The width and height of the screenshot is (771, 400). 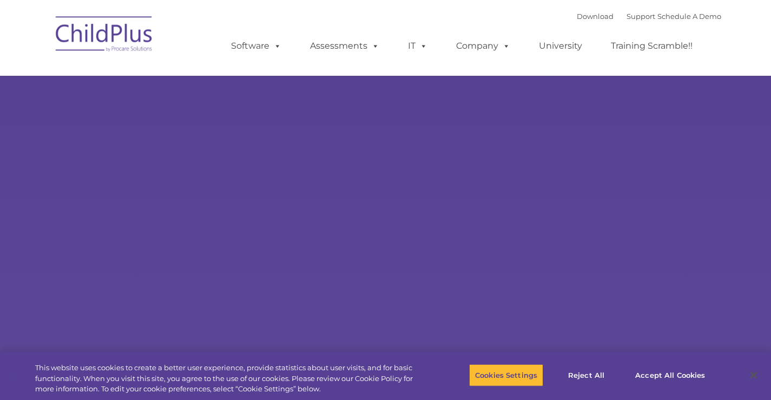 I want to click on a: University, so click(x=561, y=46).